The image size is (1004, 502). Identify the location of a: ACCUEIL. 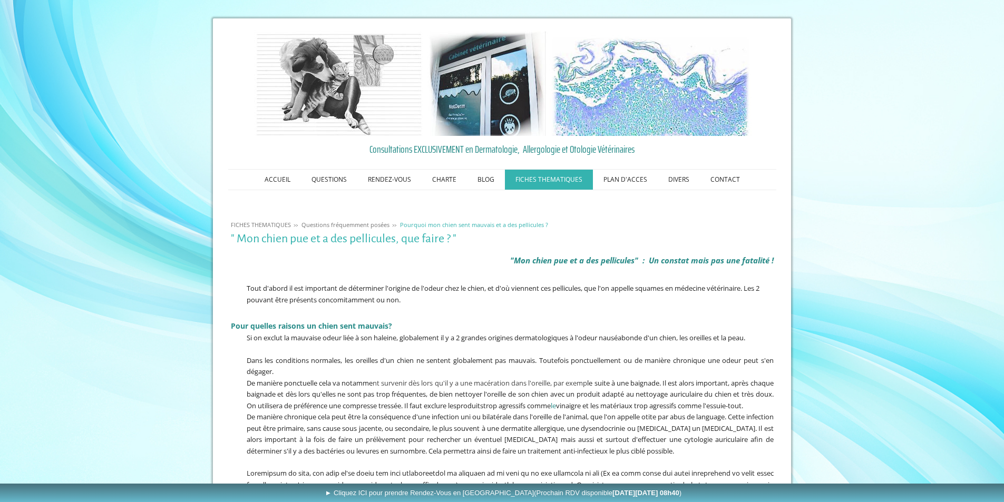
(277, 180).